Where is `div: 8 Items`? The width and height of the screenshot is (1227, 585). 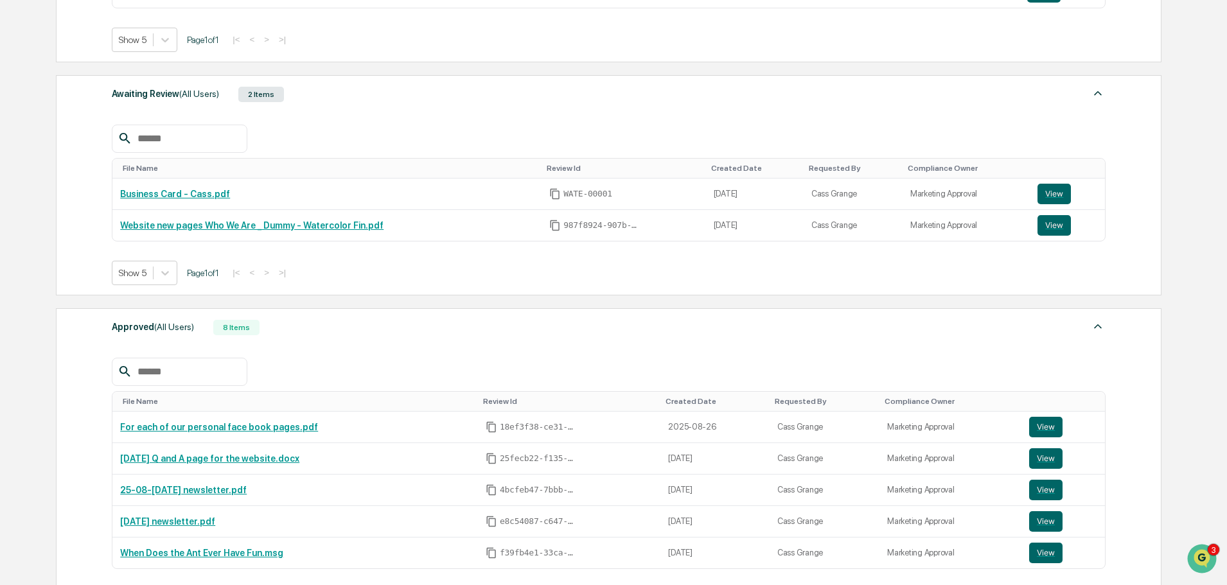 div: 8 Items is located at coordinates (236, 328).